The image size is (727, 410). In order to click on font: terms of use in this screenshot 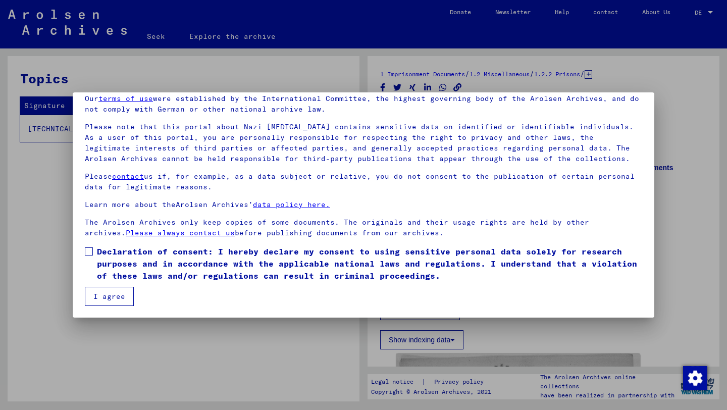, I will do `click(126, 98)`.